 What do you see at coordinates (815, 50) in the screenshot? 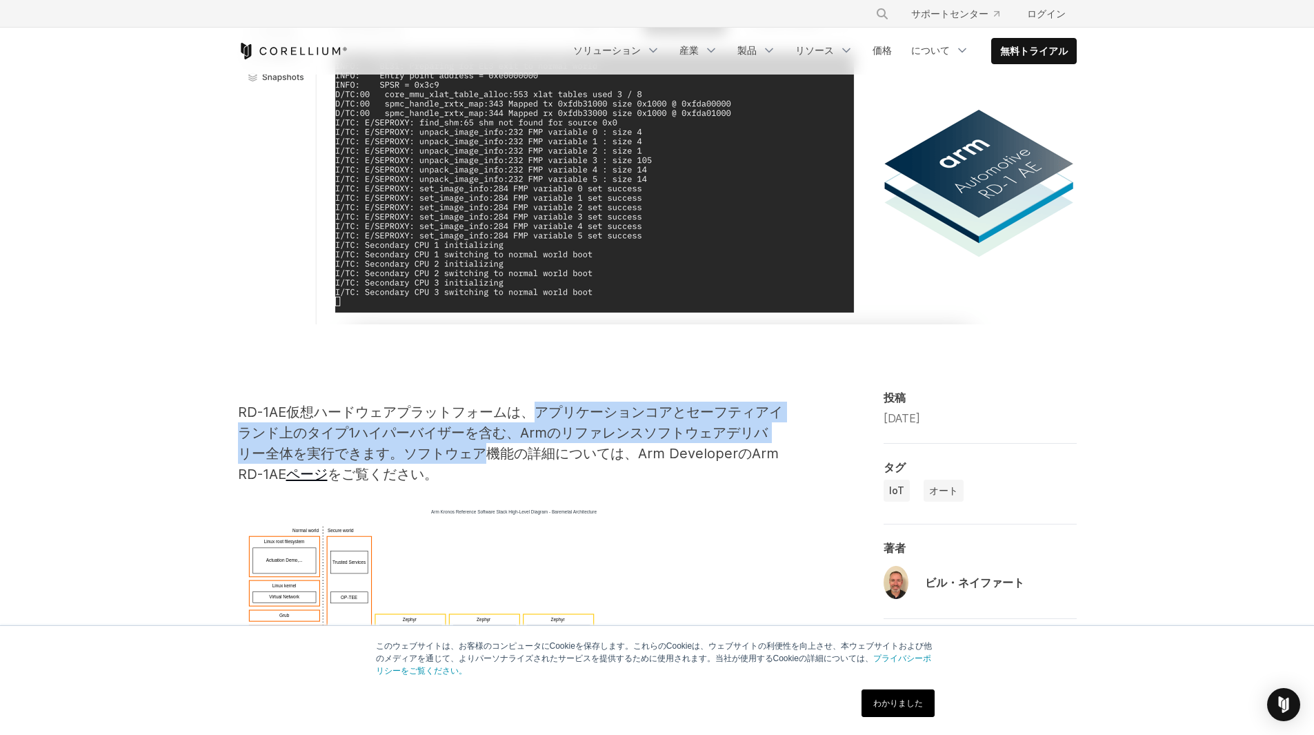
I see `font: リソース` at bounding box center [815, 50].